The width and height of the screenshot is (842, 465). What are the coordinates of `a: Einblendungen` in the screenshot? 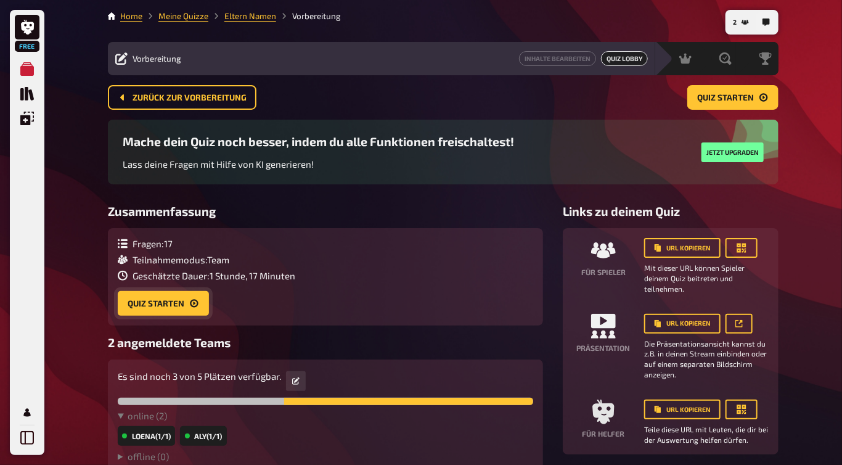 It's located at (27, 118).